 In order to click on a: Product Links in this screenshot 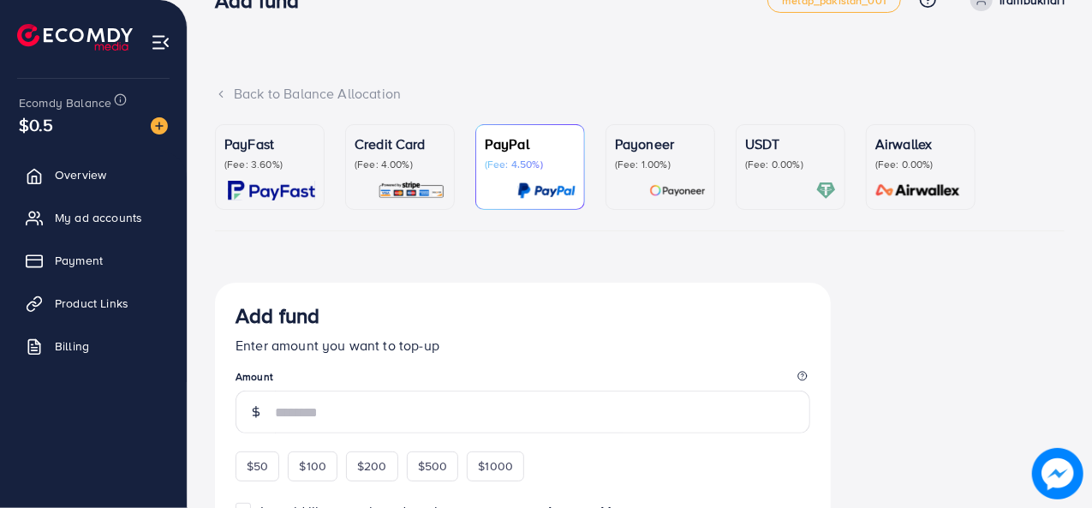, I will do `click(93, 303)`.